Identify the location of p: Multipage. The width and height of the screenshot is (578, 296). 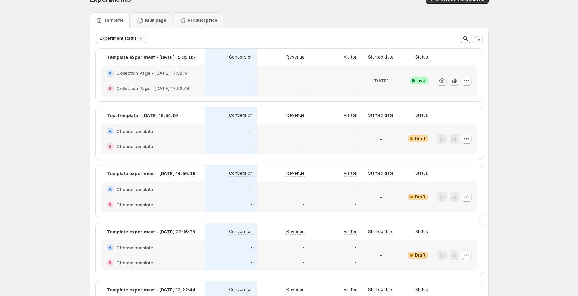
(155, 20).